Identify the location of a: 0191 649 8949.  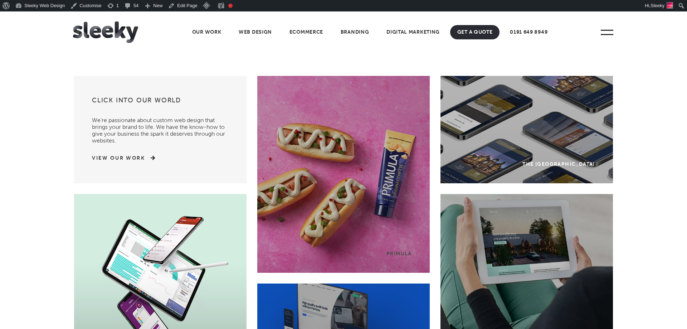
(529, 32).